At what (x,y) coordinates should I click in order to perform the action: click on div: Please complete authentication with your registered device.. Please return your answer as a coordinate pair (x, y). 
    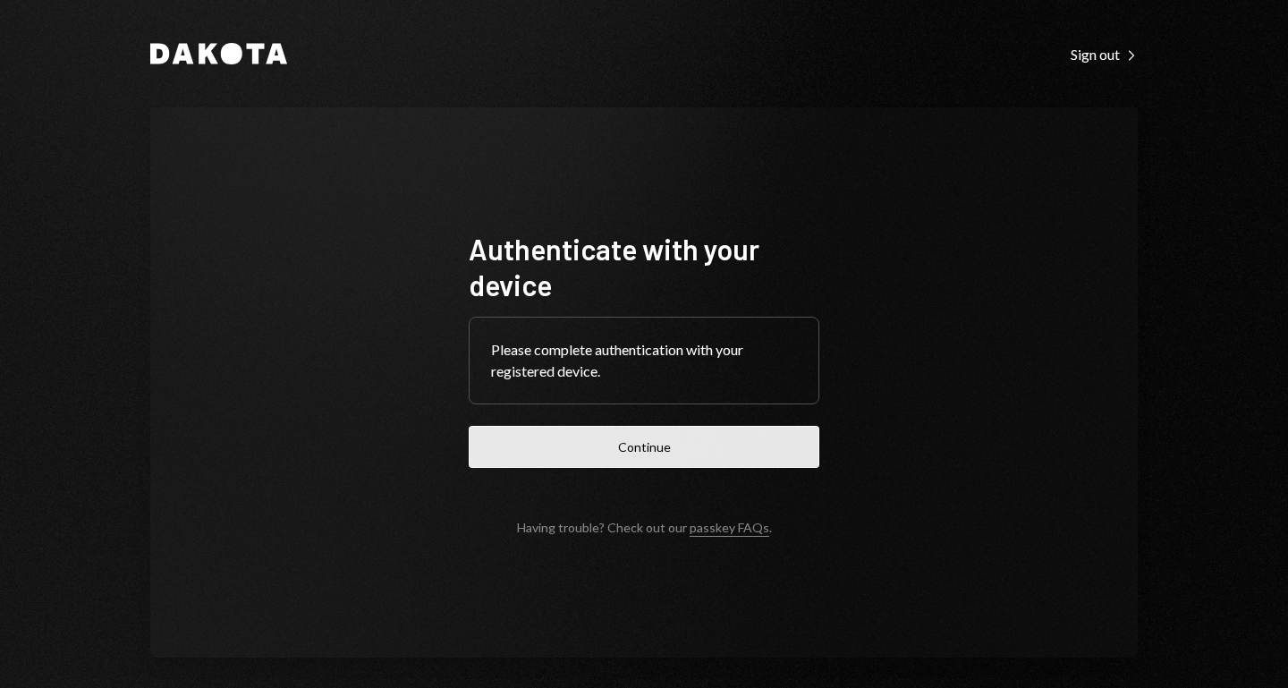
    Looking at the image, I should click on (644, 360).